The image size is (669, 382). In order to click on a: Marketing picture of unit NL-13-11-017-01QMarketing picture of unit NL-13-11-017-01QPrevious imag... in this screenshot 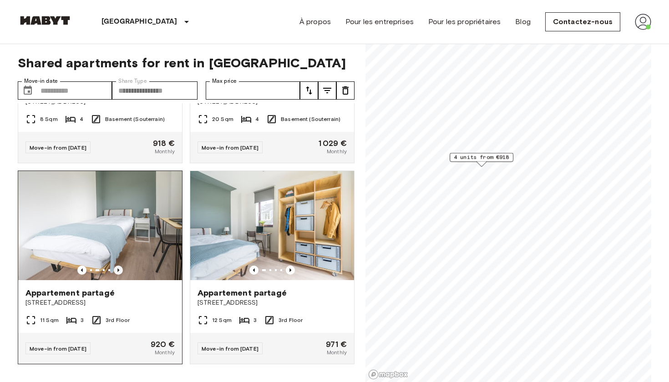, I will do `click(100, 267)`.